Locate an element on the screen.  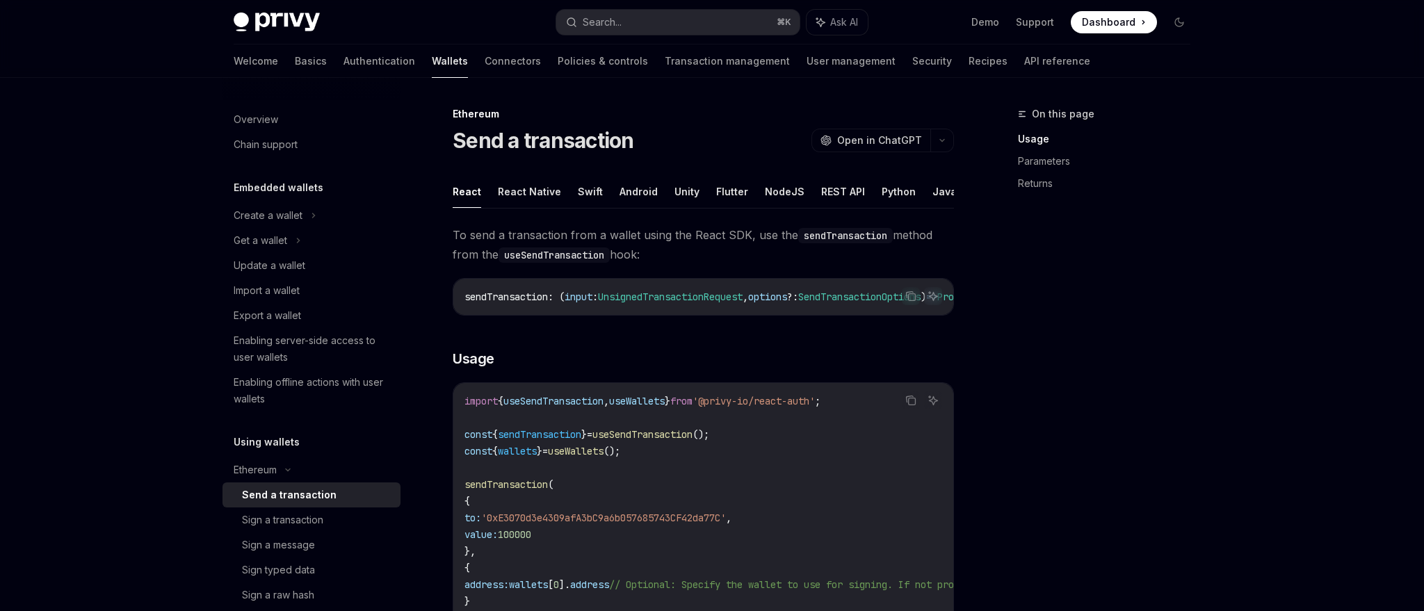
code: sendTransaction is located at coordinates (845, 236).